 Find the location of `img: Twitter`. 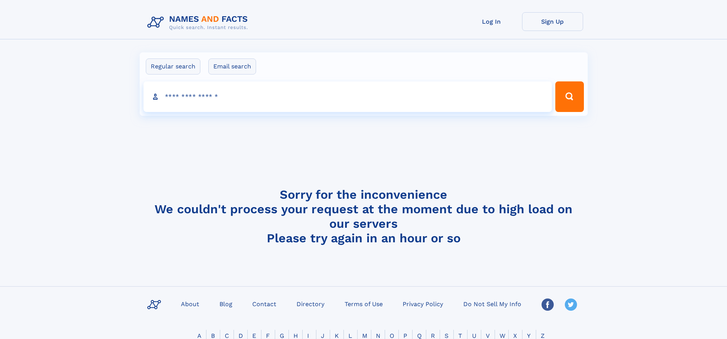

img: Twitter is located at coordinates (571, 304).